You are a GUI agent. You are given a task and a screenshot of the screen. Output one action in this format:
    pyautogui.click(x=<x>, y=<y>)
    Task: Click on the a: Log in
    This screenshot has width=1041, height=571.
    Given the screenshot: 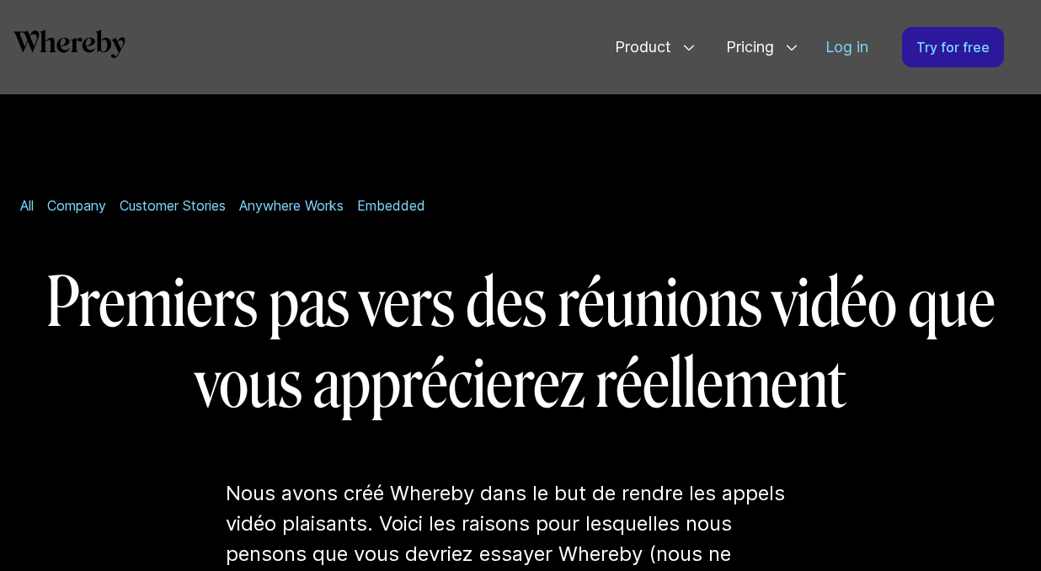 What is the action you would take?
    pyautogui.click(x=846, y=47)
    